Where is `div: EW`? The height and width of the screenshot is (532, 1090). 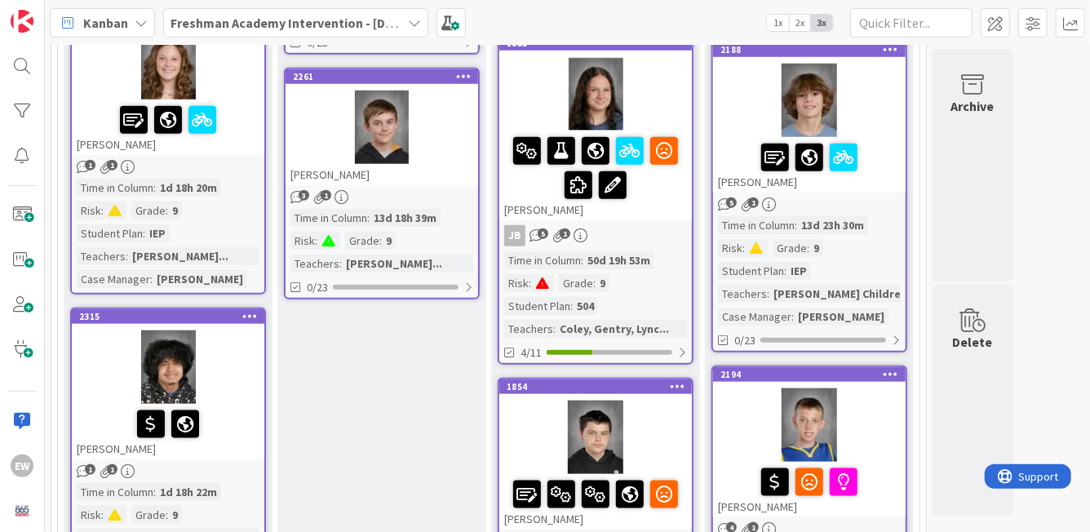
div: EW is located at coordinates (22, 466).